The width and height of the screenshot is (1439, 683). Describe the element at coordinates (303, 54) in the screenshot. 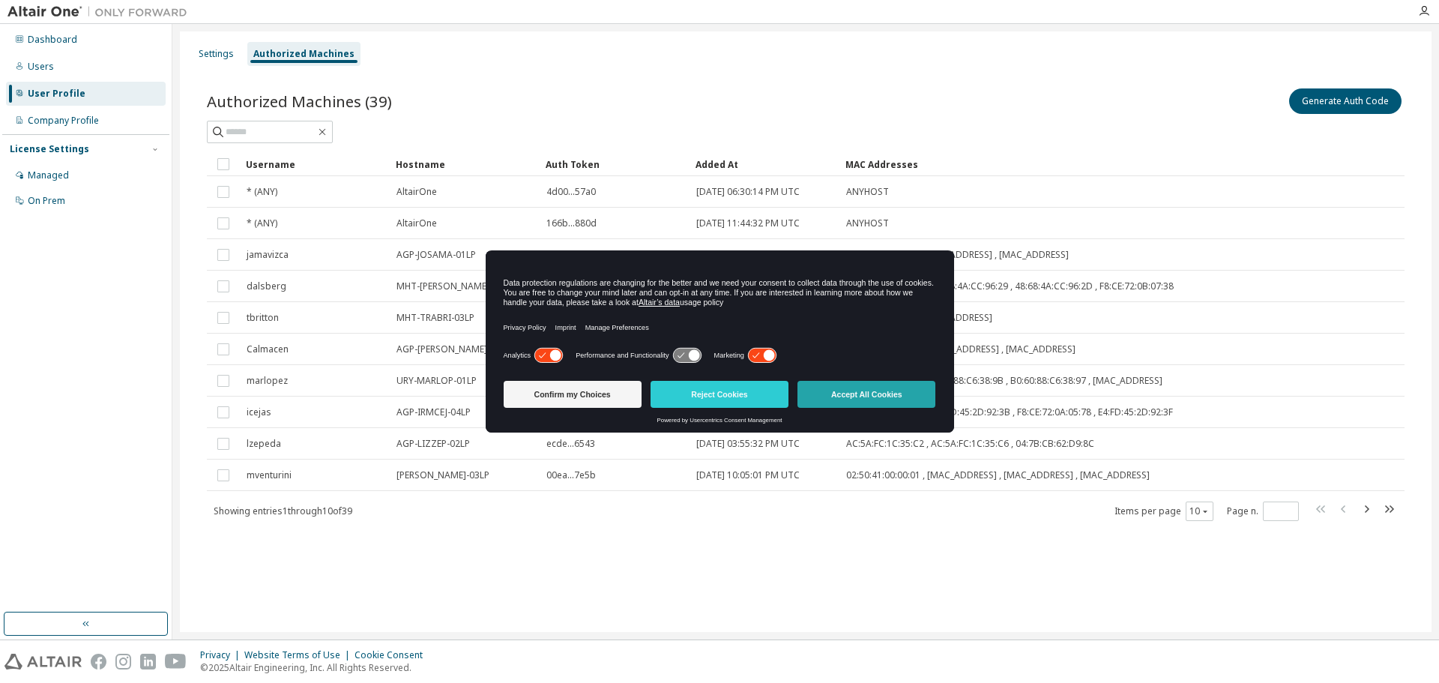

I see `div: Authorized Machines` at that location.